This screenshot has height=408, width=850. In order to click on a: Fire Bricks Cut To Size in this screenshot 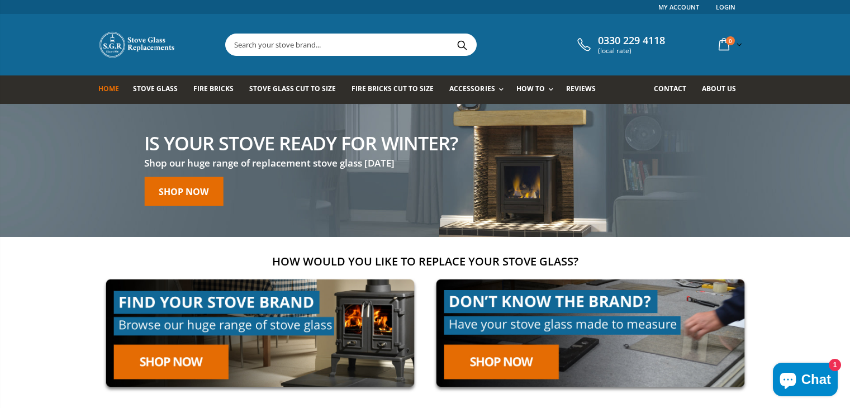, I will do `click(397, 89)`.